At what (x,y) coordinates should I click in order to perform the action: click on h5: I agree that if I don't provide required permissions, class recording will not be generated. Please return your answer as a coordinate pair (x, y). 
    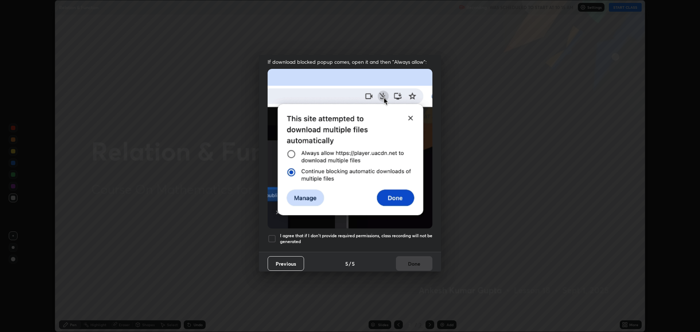
    Looking at the image, I should click on (356, 238).